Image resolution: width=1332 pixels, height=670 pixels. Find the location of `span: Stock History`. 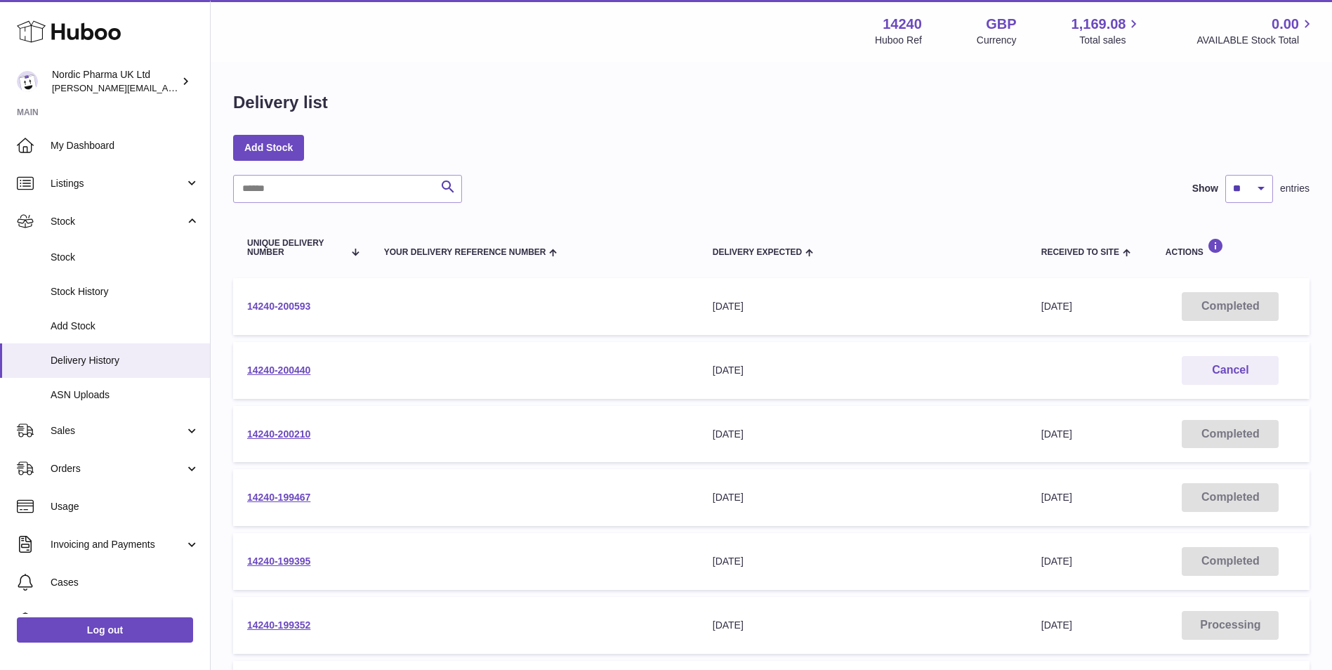

span: Stock History is located at coordinates (125, 291).